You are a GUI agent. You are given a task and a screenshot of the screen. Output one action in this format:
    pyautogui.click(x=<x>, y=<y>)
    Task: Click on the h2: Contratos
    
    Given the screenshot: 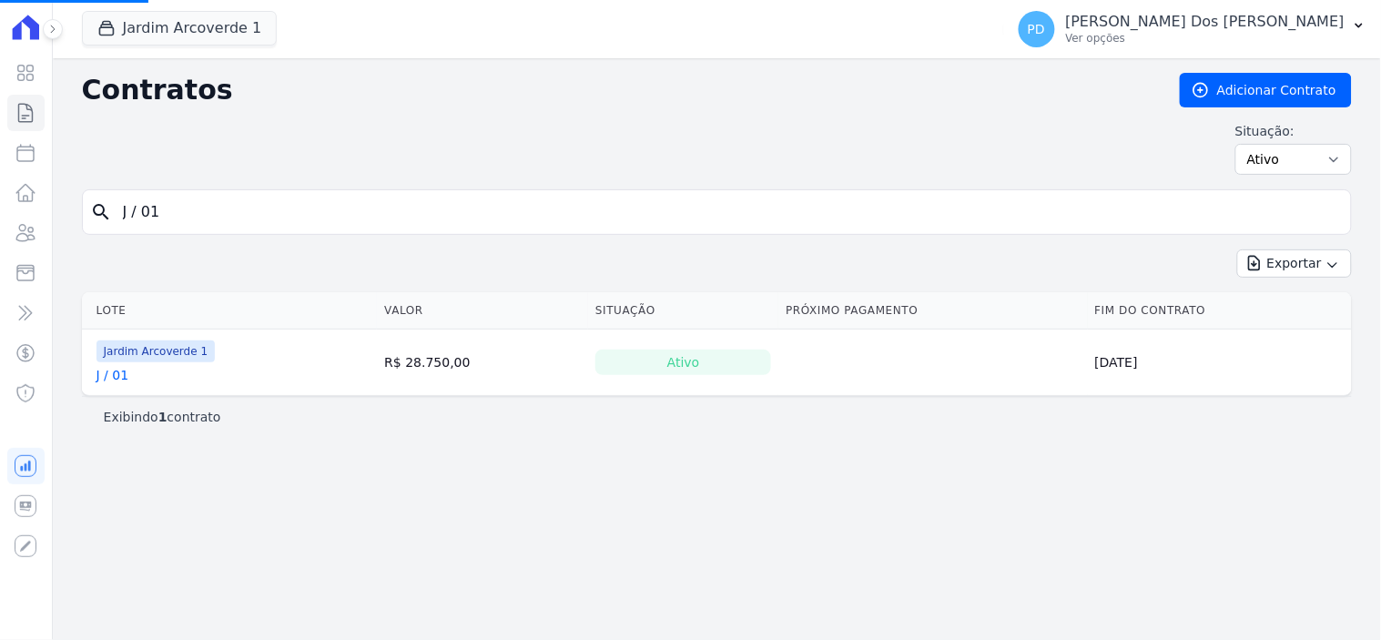 What is the action you would take?
    pyautogui.click(x=616, y=90)
    